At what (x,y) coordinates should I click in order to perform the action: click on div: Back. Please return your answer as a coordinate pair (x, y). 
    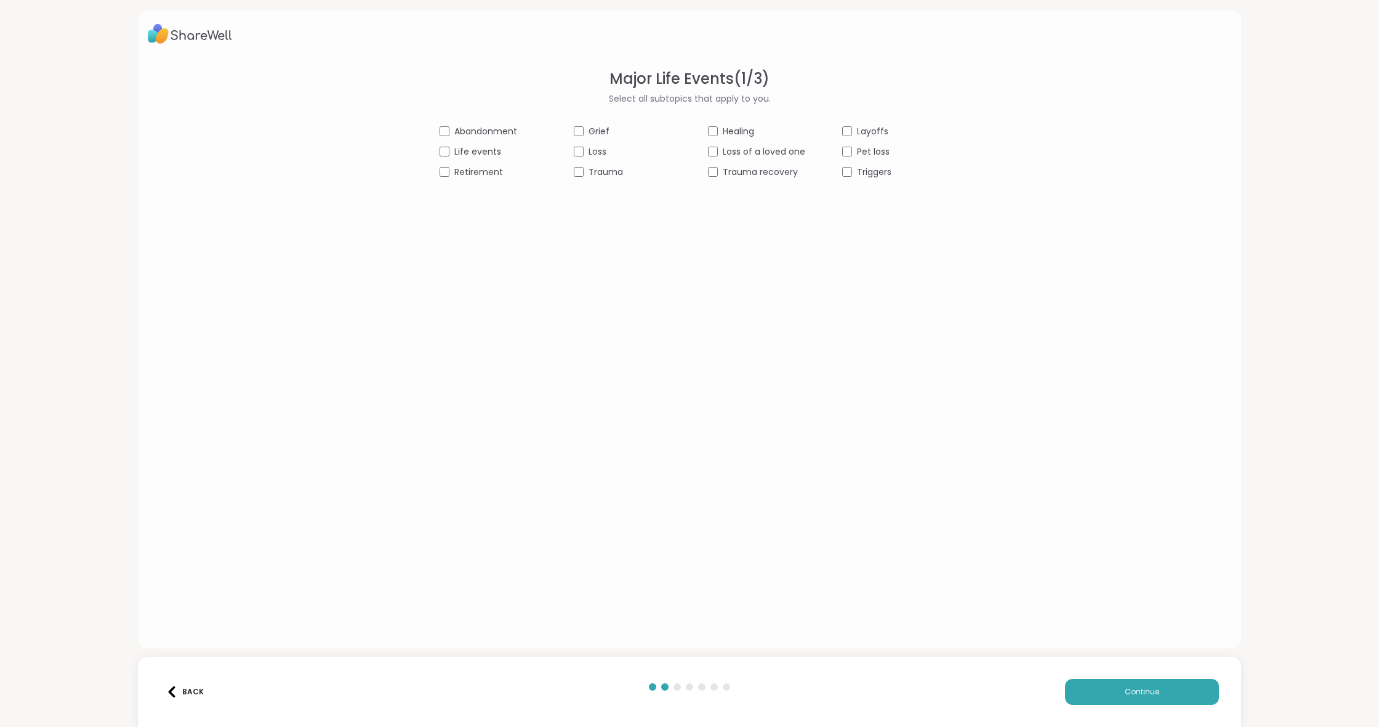
    Looking at the image, I should click on (185, 692).